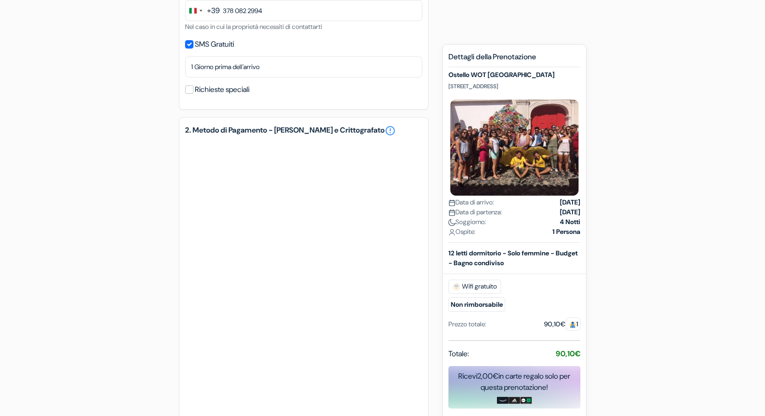  What do you see at coordinates (515, 60) in the screenshot?
I see `h5: Dettagli della Prenotazione` at bounding box center [515, 60].